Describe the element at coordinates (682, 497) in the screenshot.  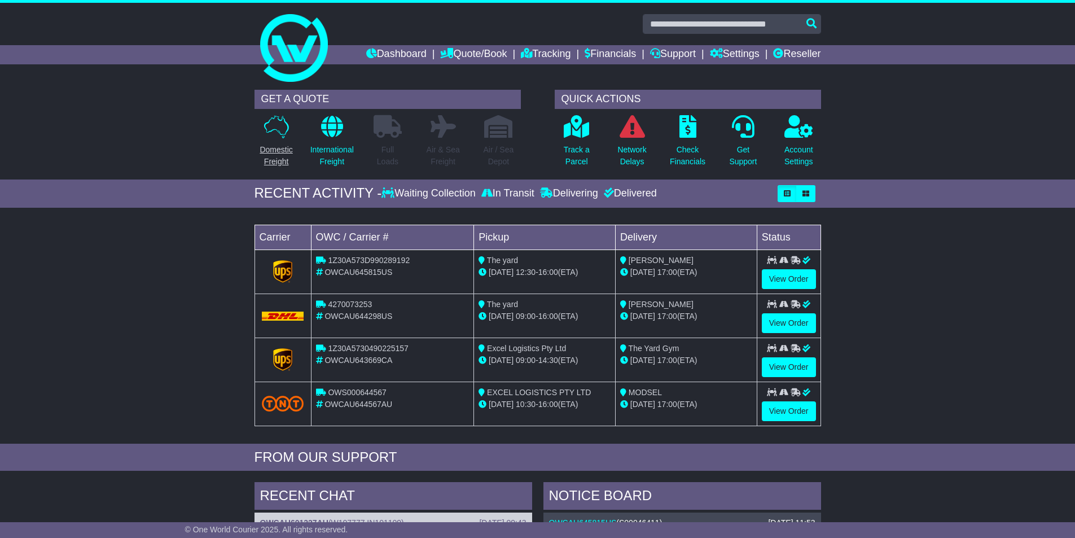
I see `div: NOTICE BOARD` at that location.